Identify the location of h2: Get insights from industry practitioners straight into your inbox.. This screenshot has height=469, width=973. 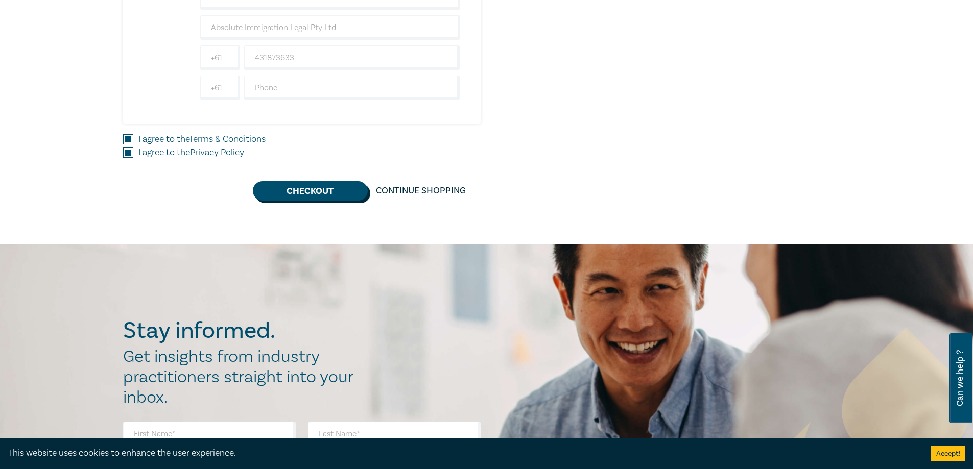
(244, 377).